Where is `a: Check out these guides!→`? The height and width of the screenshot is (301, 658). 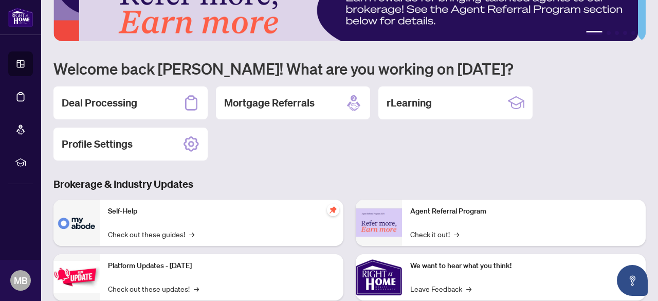
a: Check out these guides!→ is located at coordinates (151, 234).